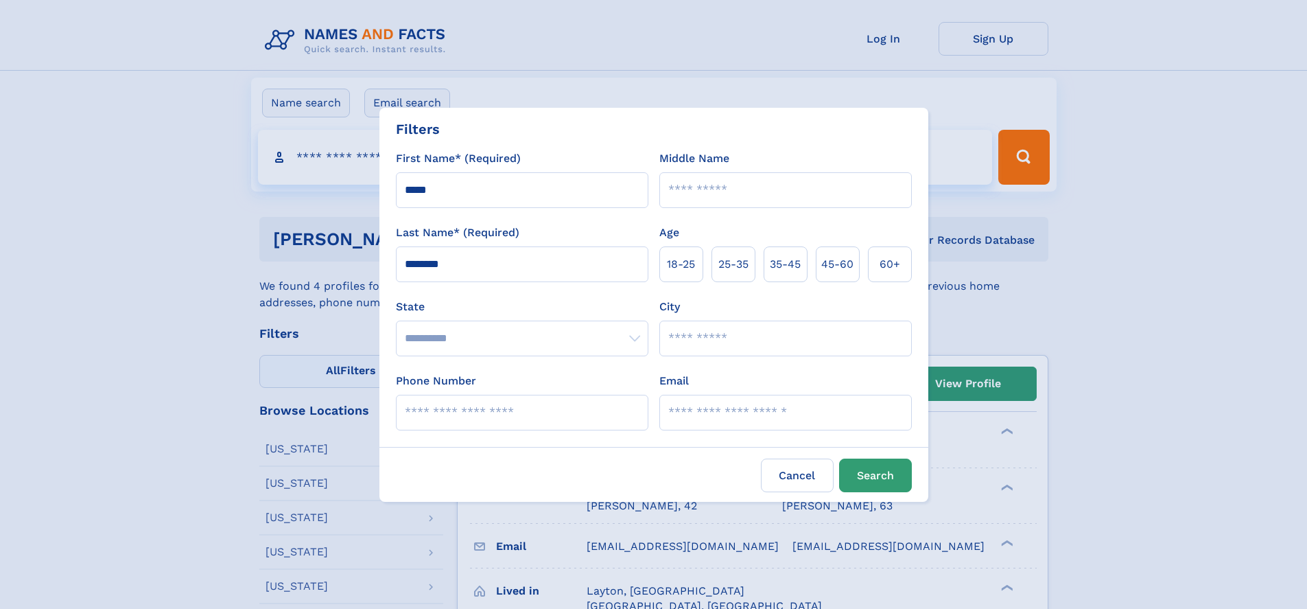 This screenshot has height=609, width=1307. What do you see at coordinates (681, 264) in the screenshot?
I see `span: 18‑25` at bounding box center [681, 264].